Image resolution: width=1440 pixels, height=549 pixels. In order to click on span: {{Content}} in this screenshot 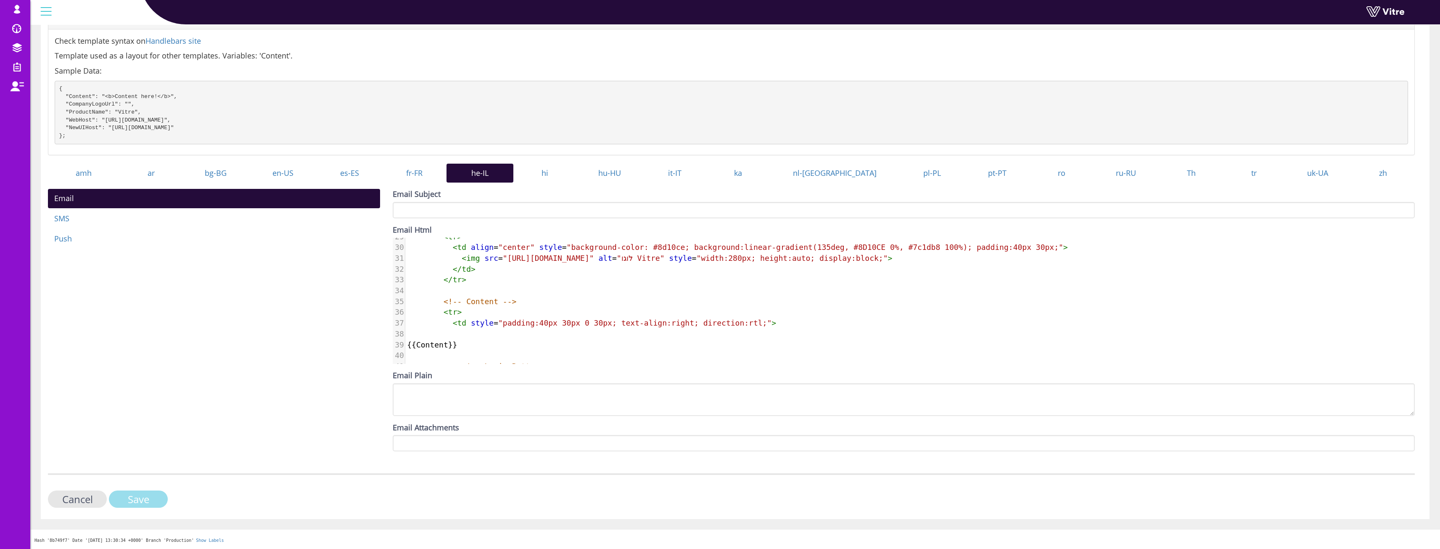, I will do `click(432, 344)`.